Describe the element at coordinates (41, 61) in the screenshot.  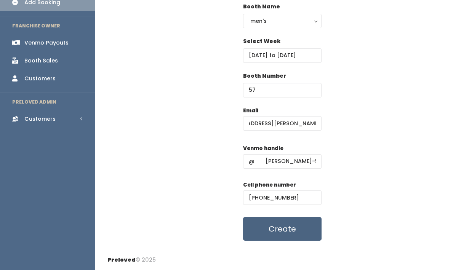
I see `div: Booth Sales` at that location.